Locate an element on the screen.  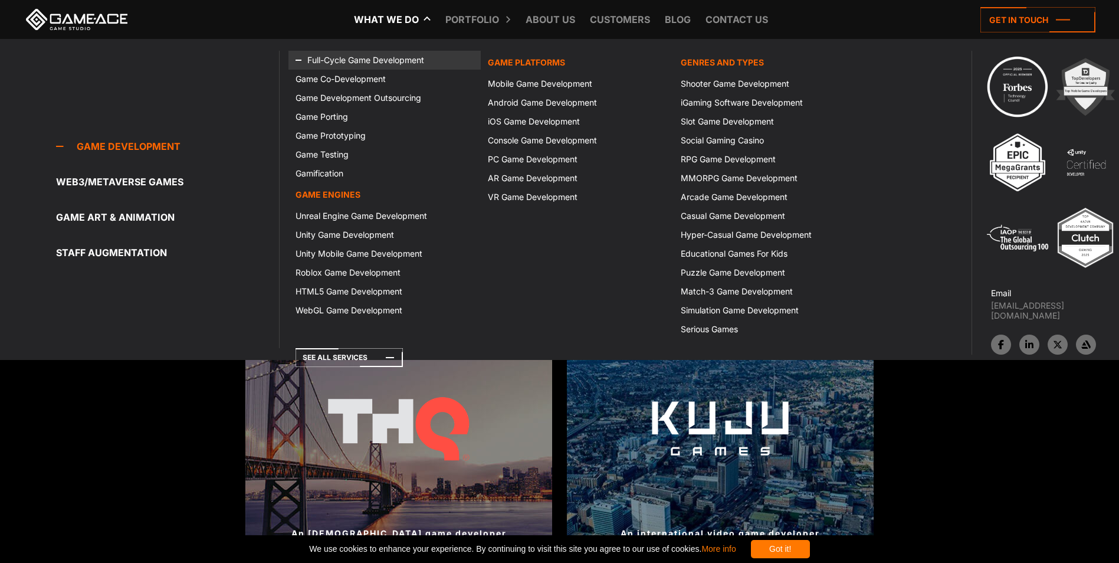
a: iOS Game Development is located at coordinates (577, 122).